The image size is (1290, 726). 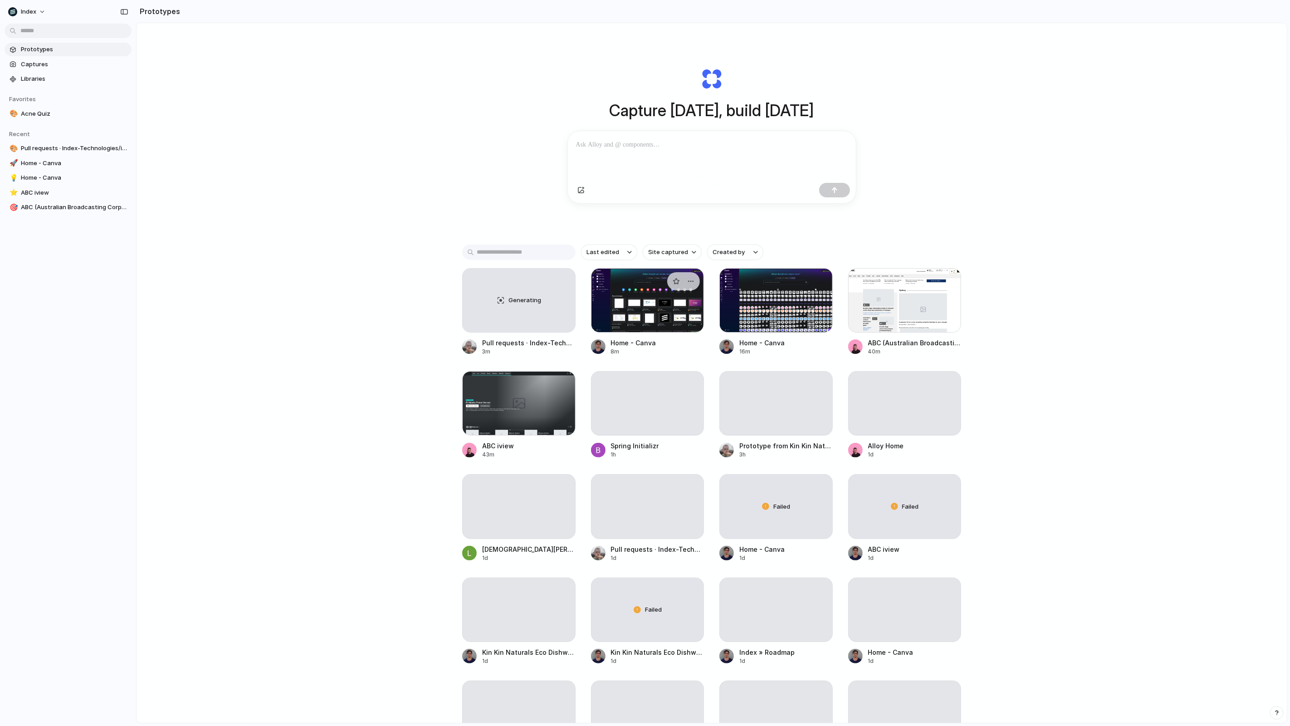 What do you see at coordinates (525, 300) in the screenshot?
I see `span: Generating` at bounding box center [525, 300].